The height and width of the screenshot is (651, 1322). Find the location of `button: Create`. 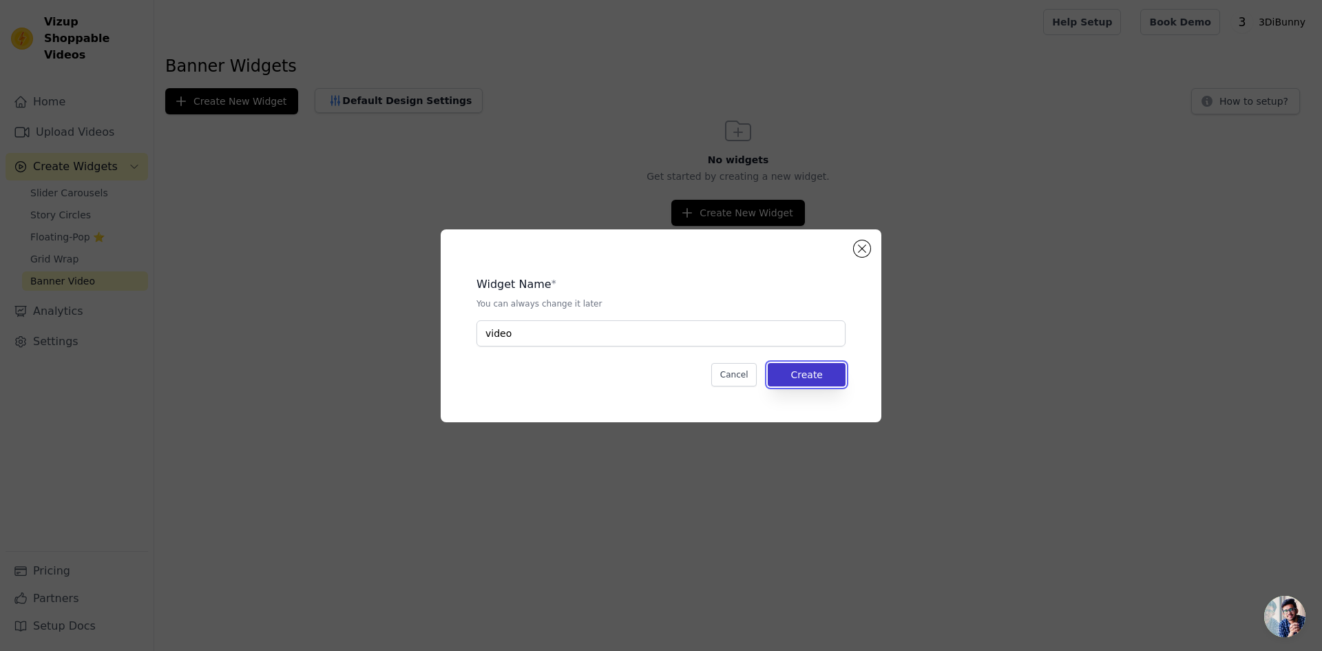

button: Create is located at coordinates (806, 375).